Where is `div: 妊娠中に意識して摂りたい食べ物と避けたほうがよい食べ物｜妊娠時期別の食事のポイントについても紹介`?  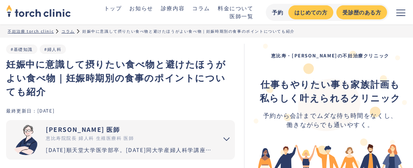
div: 妊娠中に意識して摂りたい食べ物と避けたほうがよい食べ物｜妊娠時期別の食事のポイントについても紹介 is located at coordinates (188, 31).